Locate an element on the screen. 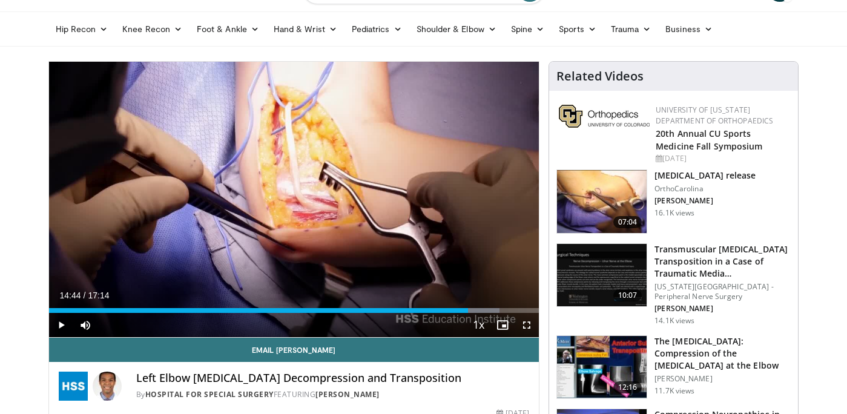  a: Foot & Ankle is located at coordinates (228, 29).